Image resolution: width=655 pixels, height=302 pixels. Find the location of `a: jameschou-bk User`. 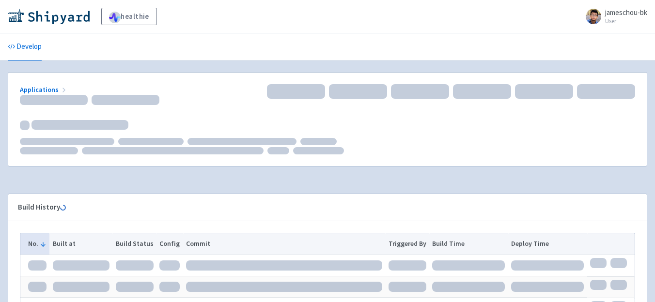

a: jameschou-bk User is located at coordinates (614, 16).